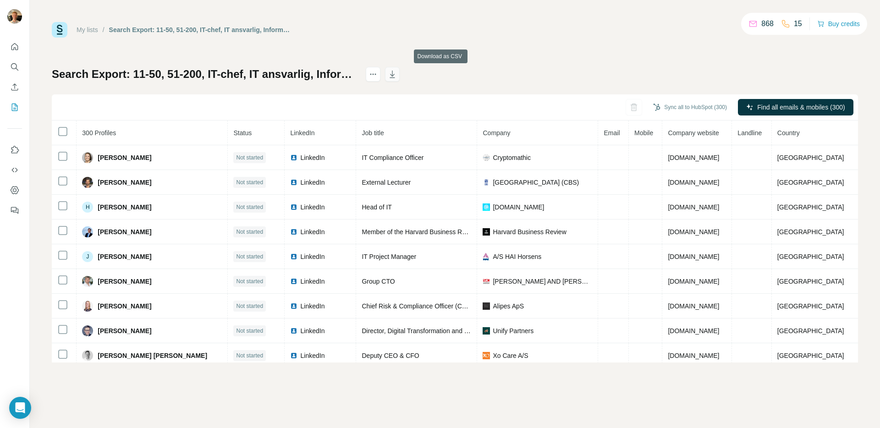  Describe the element at coordinates (425, 331) in the screenshot. I see `span: Director, Digital Transformation and Delivery` at that location.